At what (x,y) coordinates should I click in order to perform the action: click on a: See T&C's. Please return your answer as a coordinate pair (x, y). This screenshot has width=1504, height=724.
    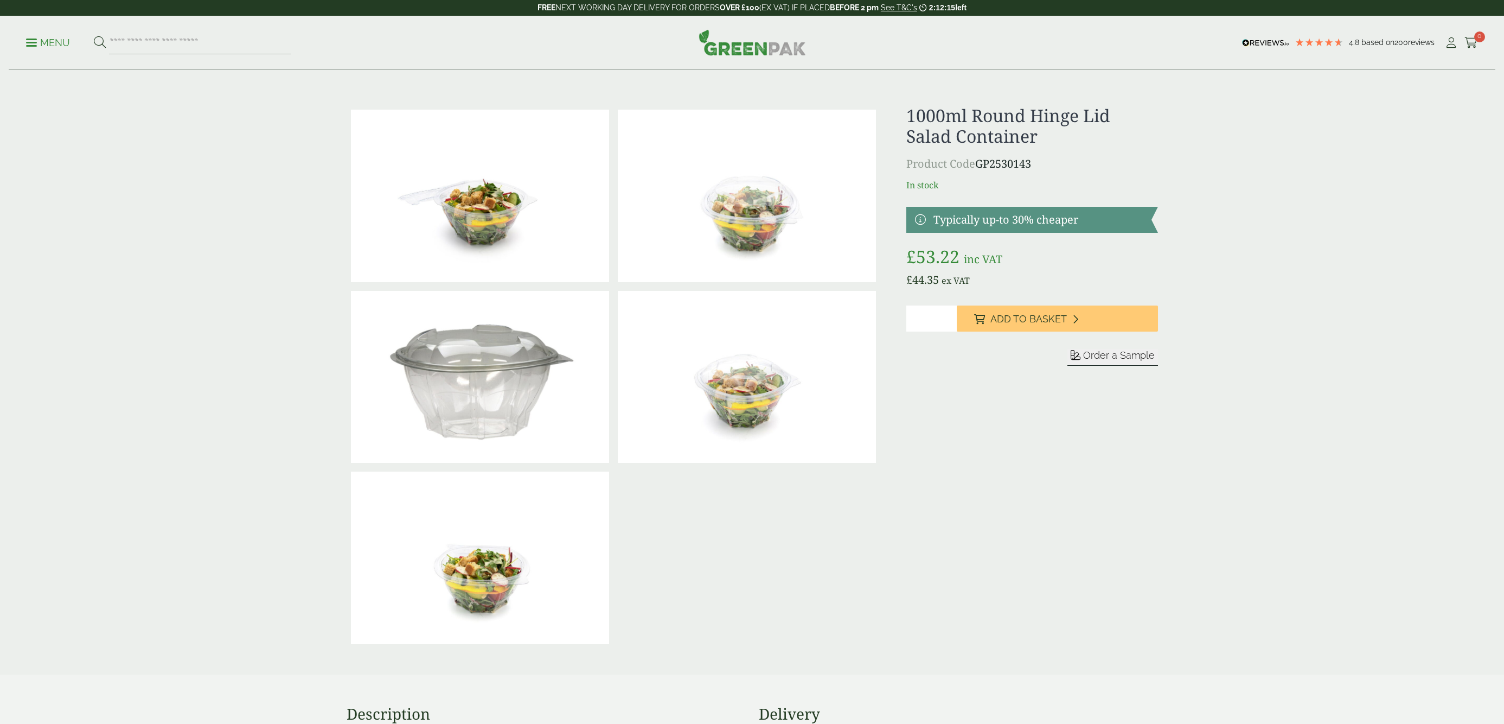
    Looking at the image, I should click on (899, 8).